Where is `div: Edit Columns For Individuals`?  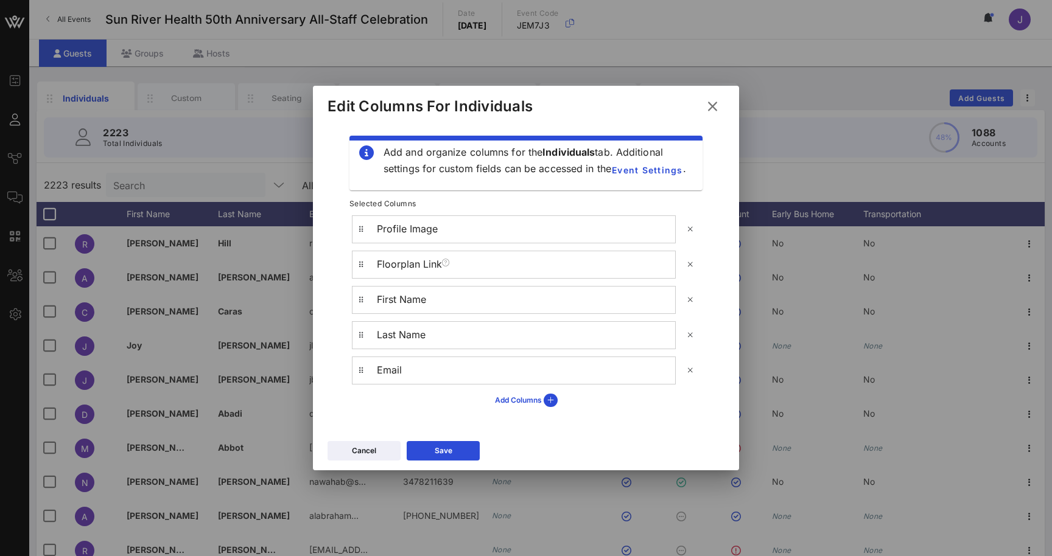
div: Edit Columns For Individuals is located at coordinates (430, 107).